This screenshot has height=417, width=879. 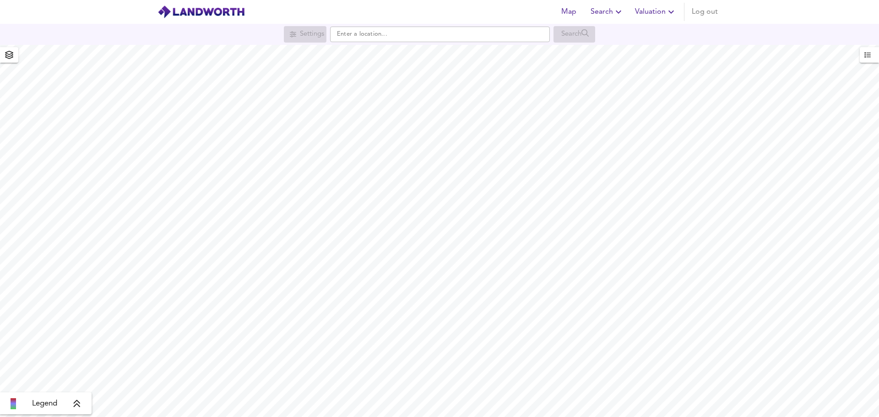 What do you see at coordinates (655, 12) in the screenshot?
I see `span: Valuation` at bounding box center [655, 12].